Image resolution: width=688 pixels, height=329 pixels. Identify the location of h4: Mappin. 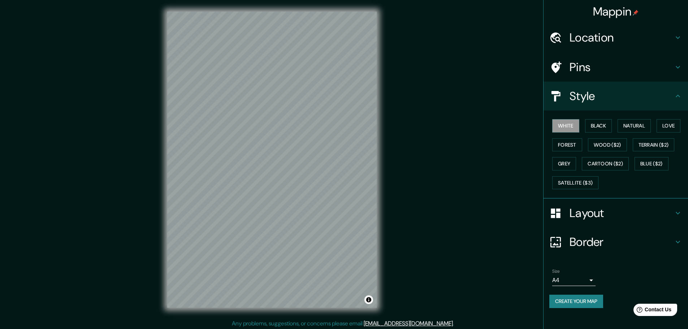
(616, 12).